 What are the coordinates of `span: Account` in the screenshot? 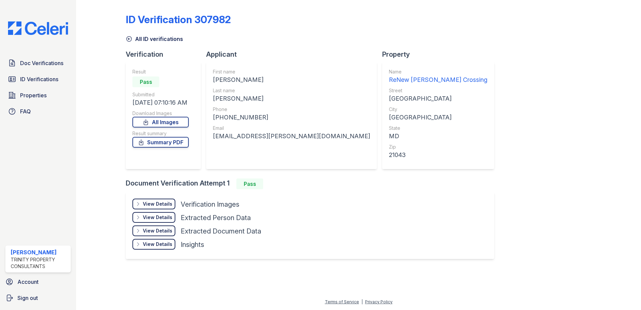 It's located at (28, 282).